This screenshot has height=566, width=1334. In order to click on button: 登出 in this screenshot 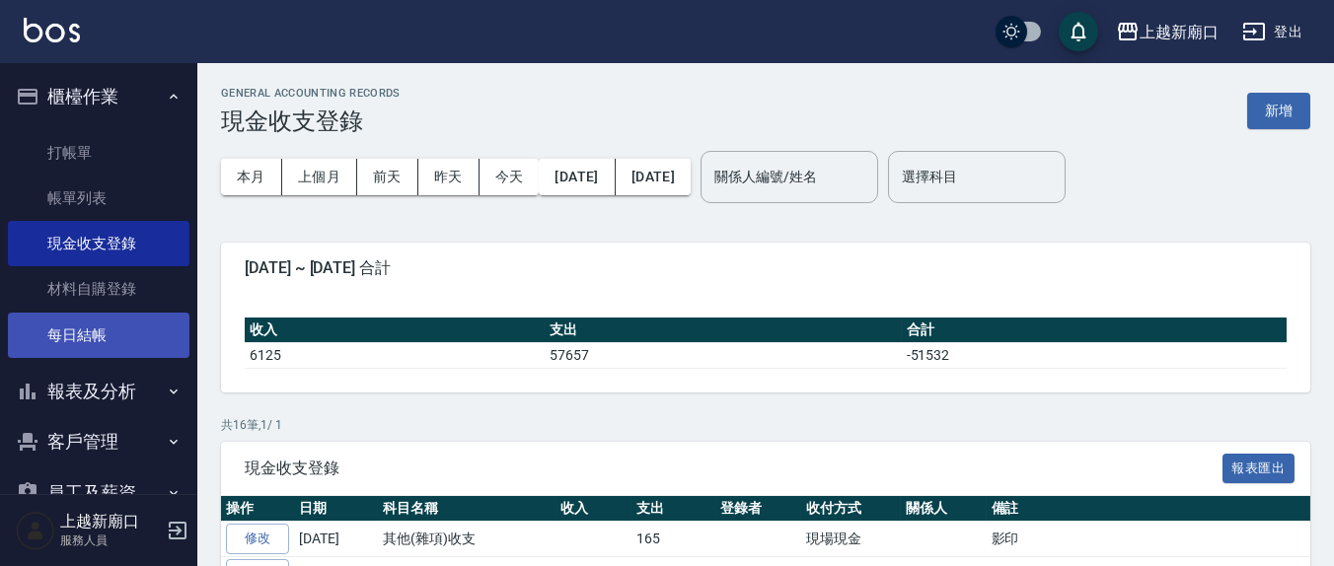, I will do `click(1272, 32)`.